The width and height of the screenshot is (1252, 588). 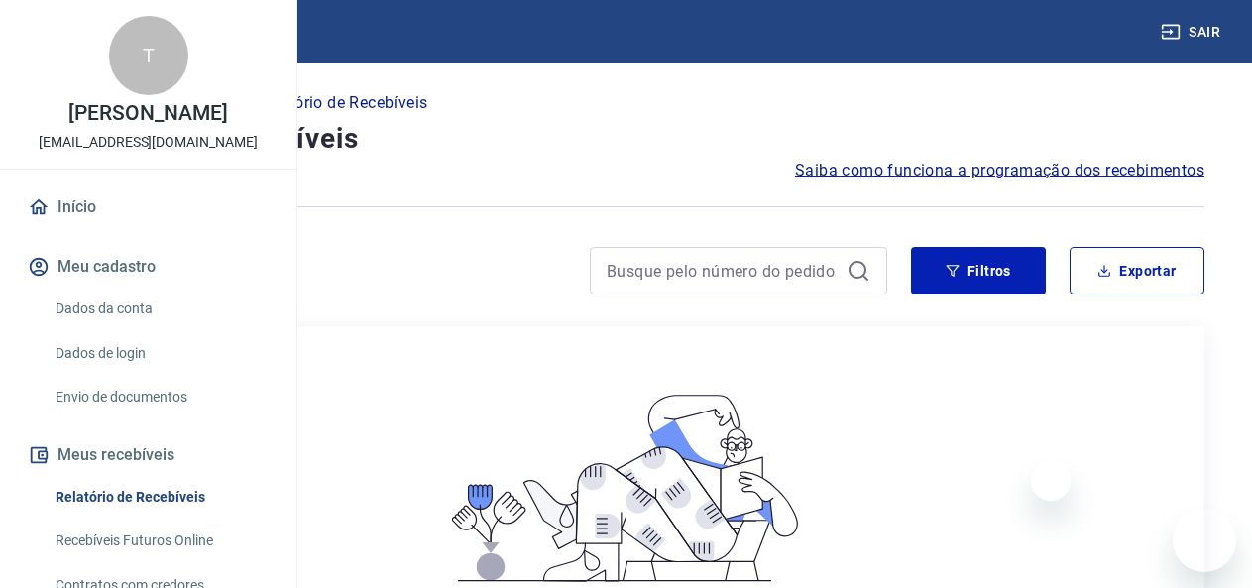 I want to click on div: T, so click(x=149, y=56).